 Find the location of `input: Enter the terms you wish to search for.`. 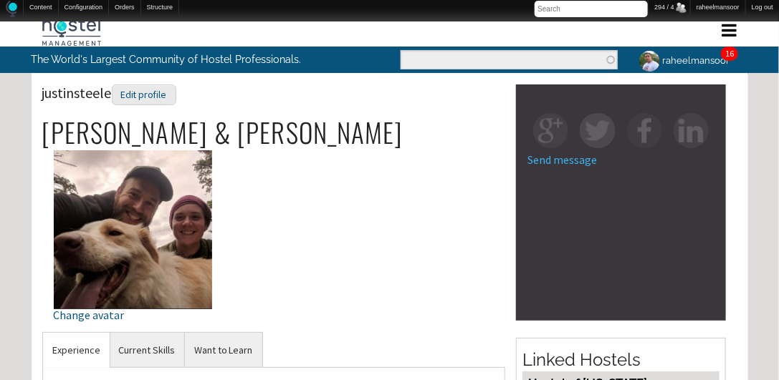

input: Enter the terms you wish to search for. is located at coordinates (509, 59).